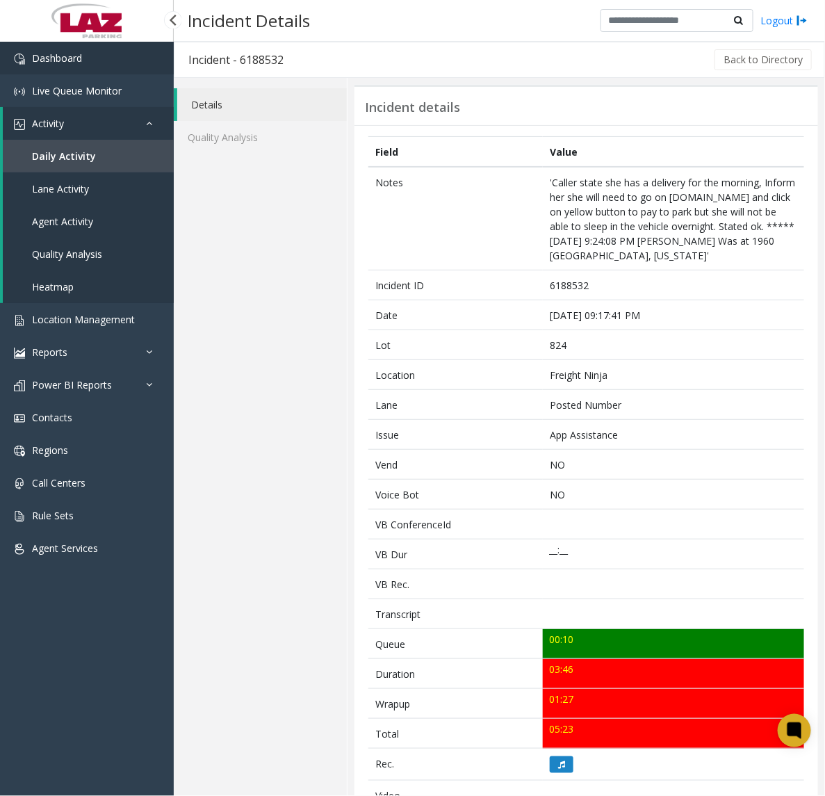 This screenshot has width=825, height=796. What do you see at coordinates (67, 254) in the screenshot?
I see `span: Quality Analysis` at bounding box center [67, 254].